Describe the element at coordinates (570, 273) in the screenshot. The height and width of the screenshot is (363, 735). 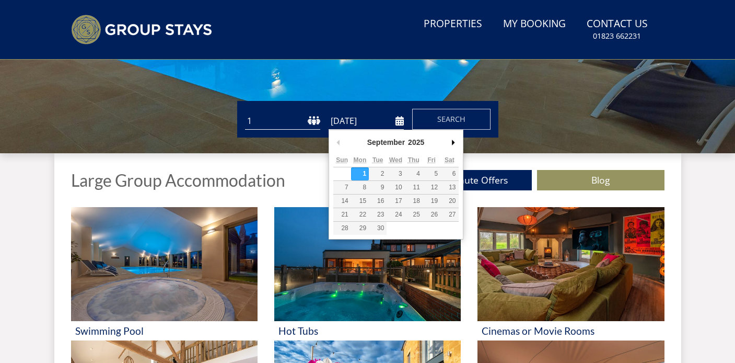
I see `a: 'Cinemas or Movie Rooms' - Large Group Accommodation Holiday Ideas Cinemas or Movie Rooms` at that location.